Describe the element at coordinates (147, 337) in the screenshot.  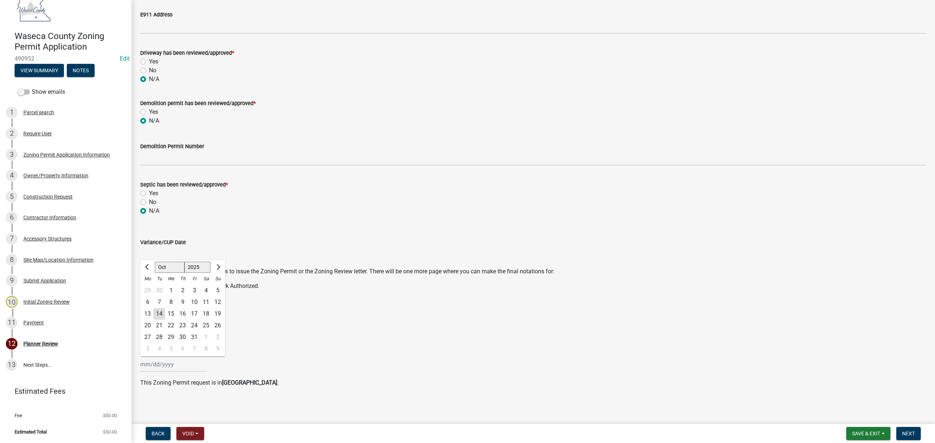
I see `div: 27` at that location.